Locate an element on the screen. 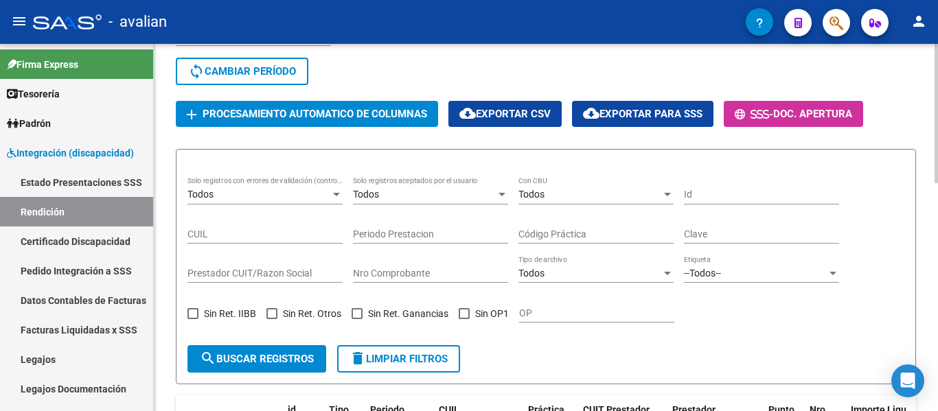  span: Tesorería is located at coordinates (33, 94).